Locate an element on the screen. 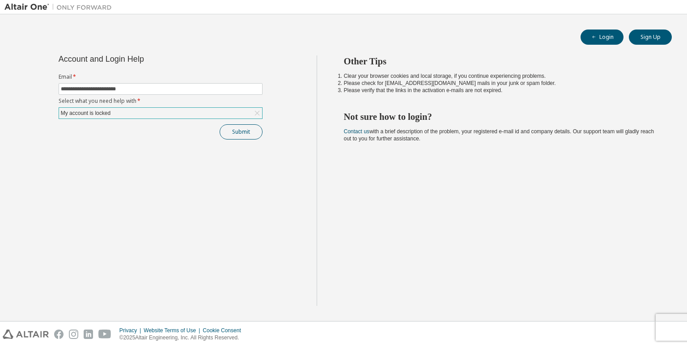 Image resolution: width=687 pixels, height=347 pixels. img: Altair One is located at coordinates (60, 7).